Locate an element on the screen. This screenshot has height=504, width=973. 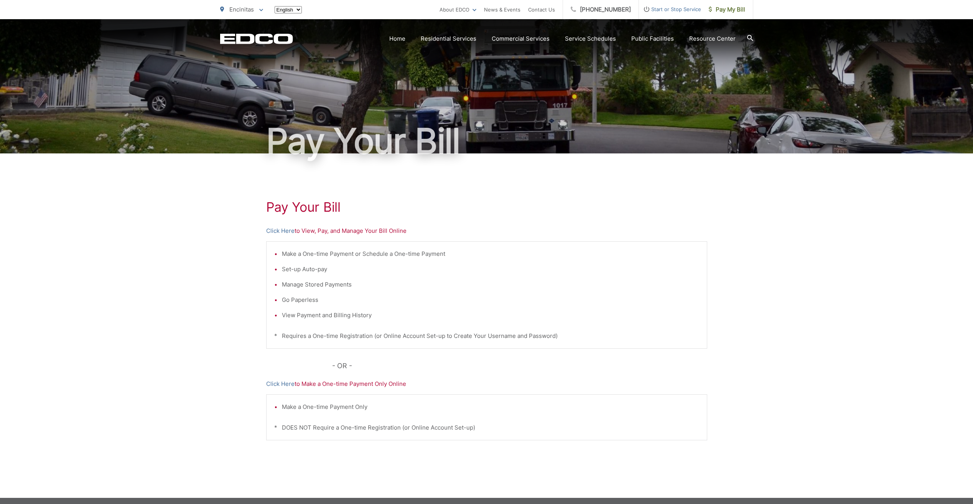
p: to Make a One-time Payment Only Online is located at coordinates (486, 384).